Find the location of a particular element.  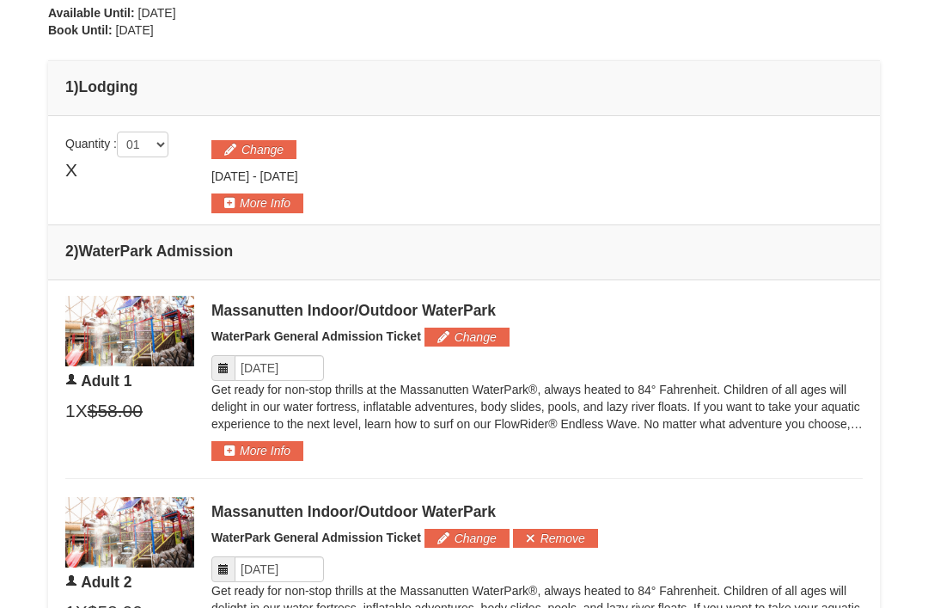

span: Adult 2 is located at coordinates (106, 583).